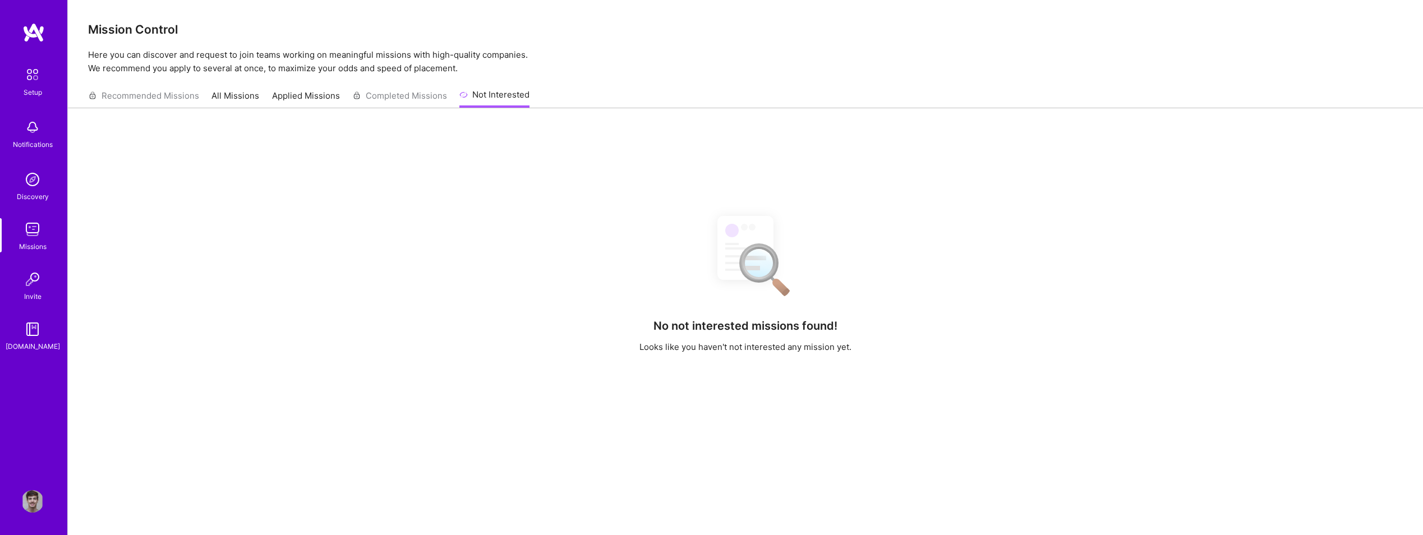 This screenshot has height=535, width=1423. Describe the element at coordinates (33, 144) in the screenshot. I see `div: Notifications` at that location.